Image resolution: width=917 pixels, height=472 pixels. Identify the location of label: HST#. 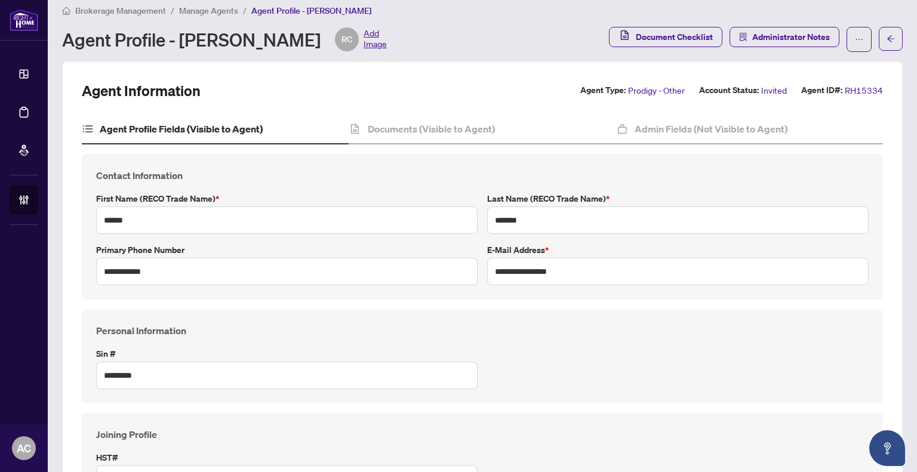
(287, 458).